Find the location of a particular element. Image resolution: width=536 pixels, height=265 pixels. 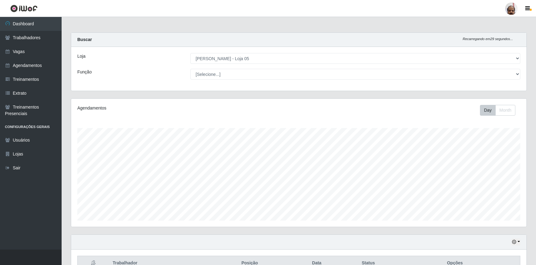

div: First group is located at coordinates (497, 110).